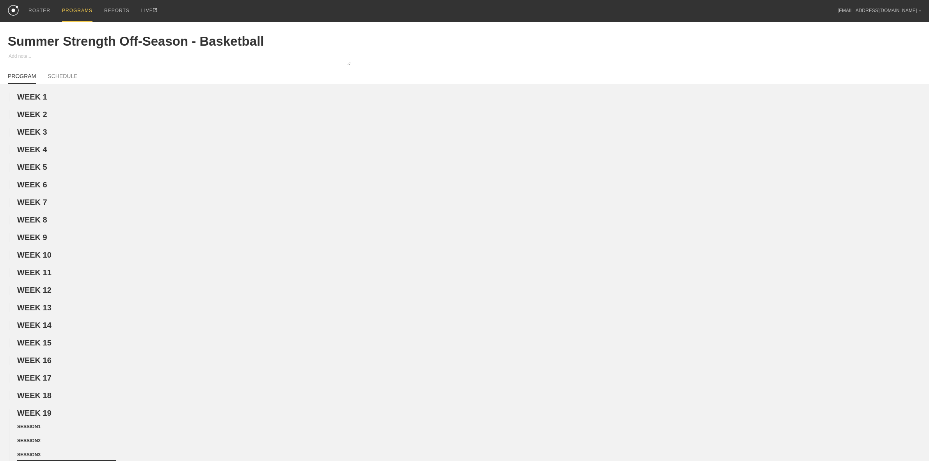 This screenshot has width=929, height=461. I want to click on a: SCHEDULE, so click(62, 78).